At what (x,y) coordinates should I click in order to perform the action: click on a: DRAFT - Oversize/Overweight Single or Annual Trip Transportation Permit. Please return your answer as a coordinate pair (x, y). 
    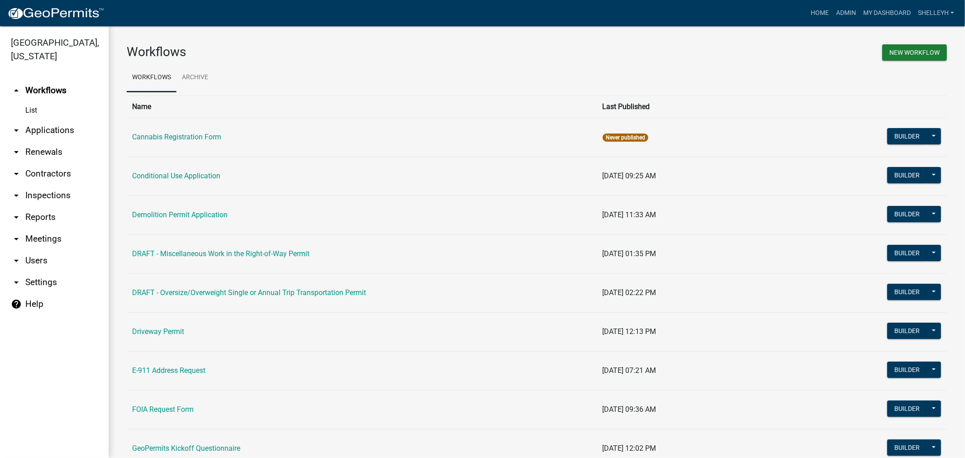
    Looking at the image, I should click on (249, 292).